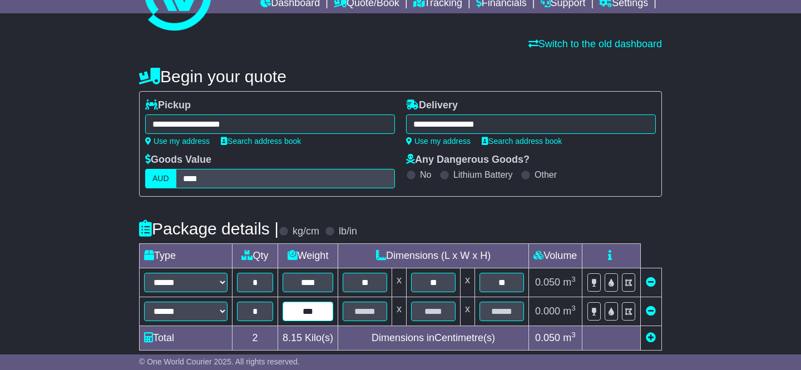 Image resolution: width=801 pixels, height=370 pixels. I want to click on a: Add new item, so click(651, 338).